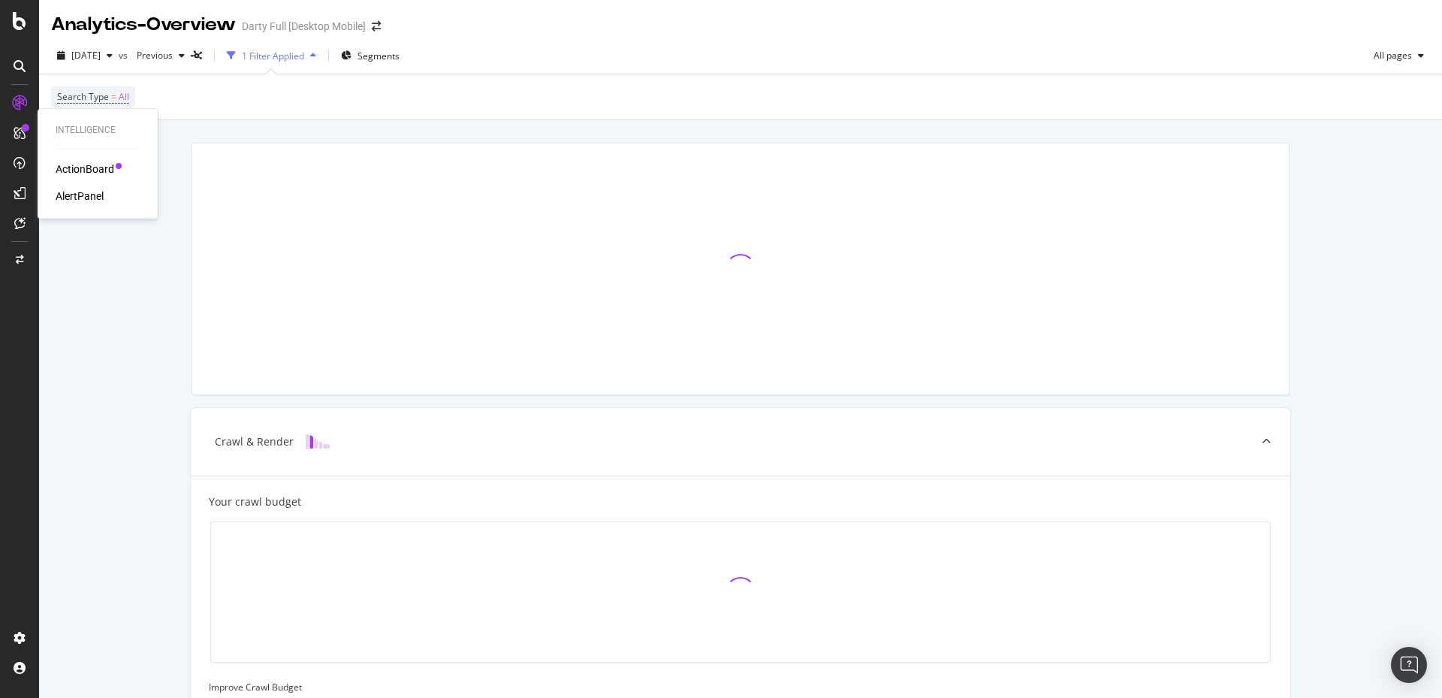 The width and height of the screenshot is (1442, 698). Describe the element at coordinates (80, 196) in the screenshot. I see `a: AlertPanel` at that location.